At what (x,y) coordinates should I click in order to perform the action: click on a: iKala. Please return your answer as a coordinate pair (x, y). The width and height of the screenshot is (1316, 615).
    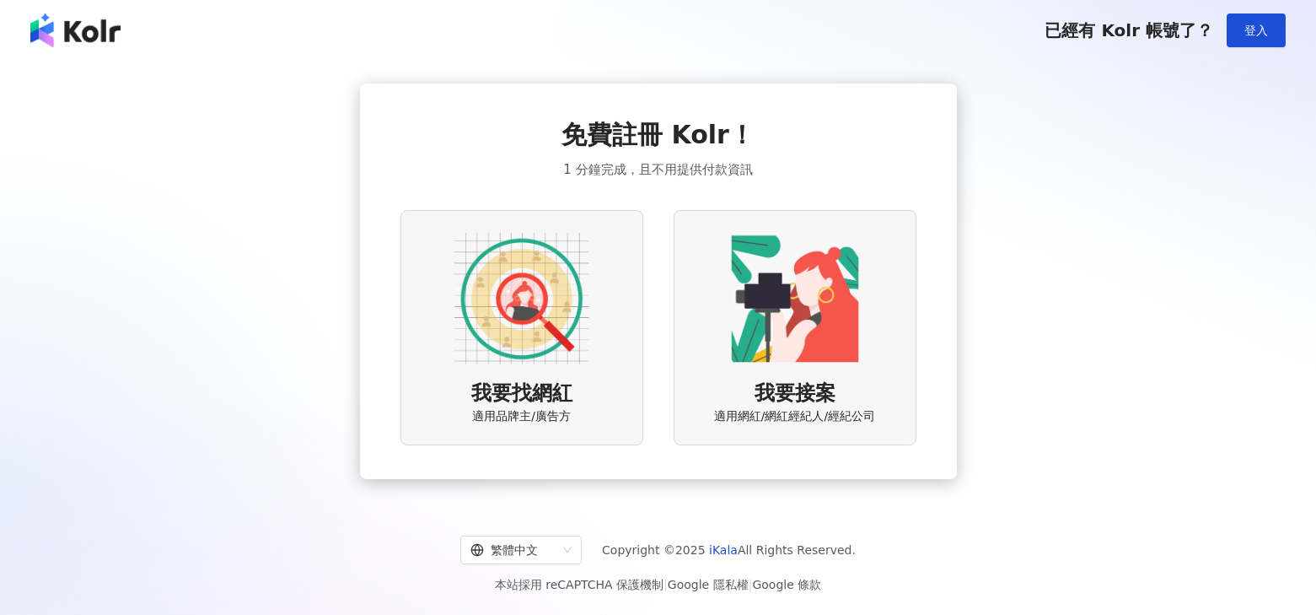
    Looking at the image, I should click on (723, 550).